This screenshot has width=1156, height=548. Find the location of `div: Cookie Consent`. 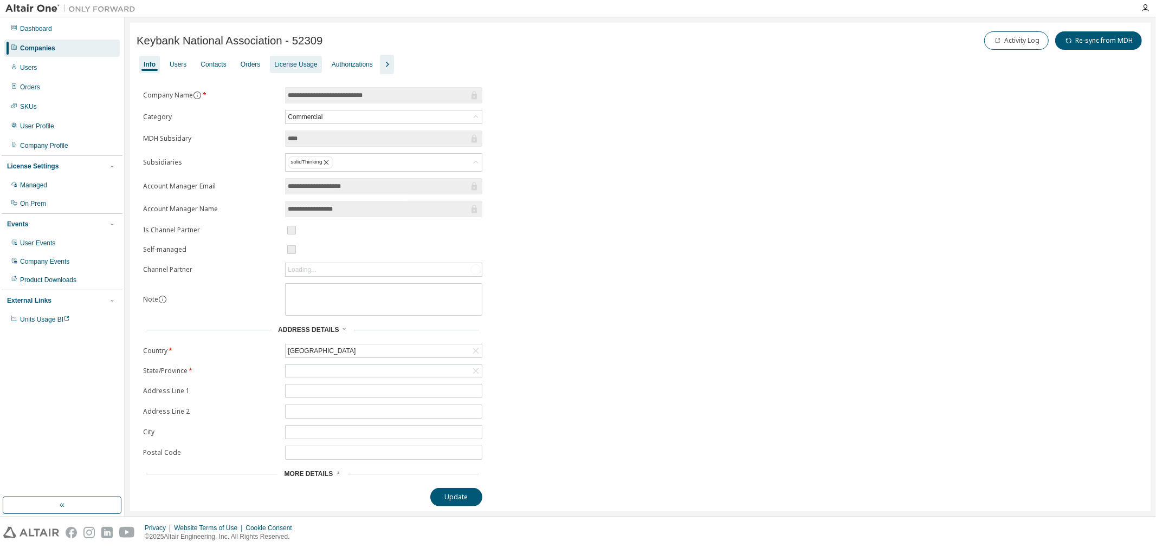

div: Cookie Consent is located at coordinates (272, 528).